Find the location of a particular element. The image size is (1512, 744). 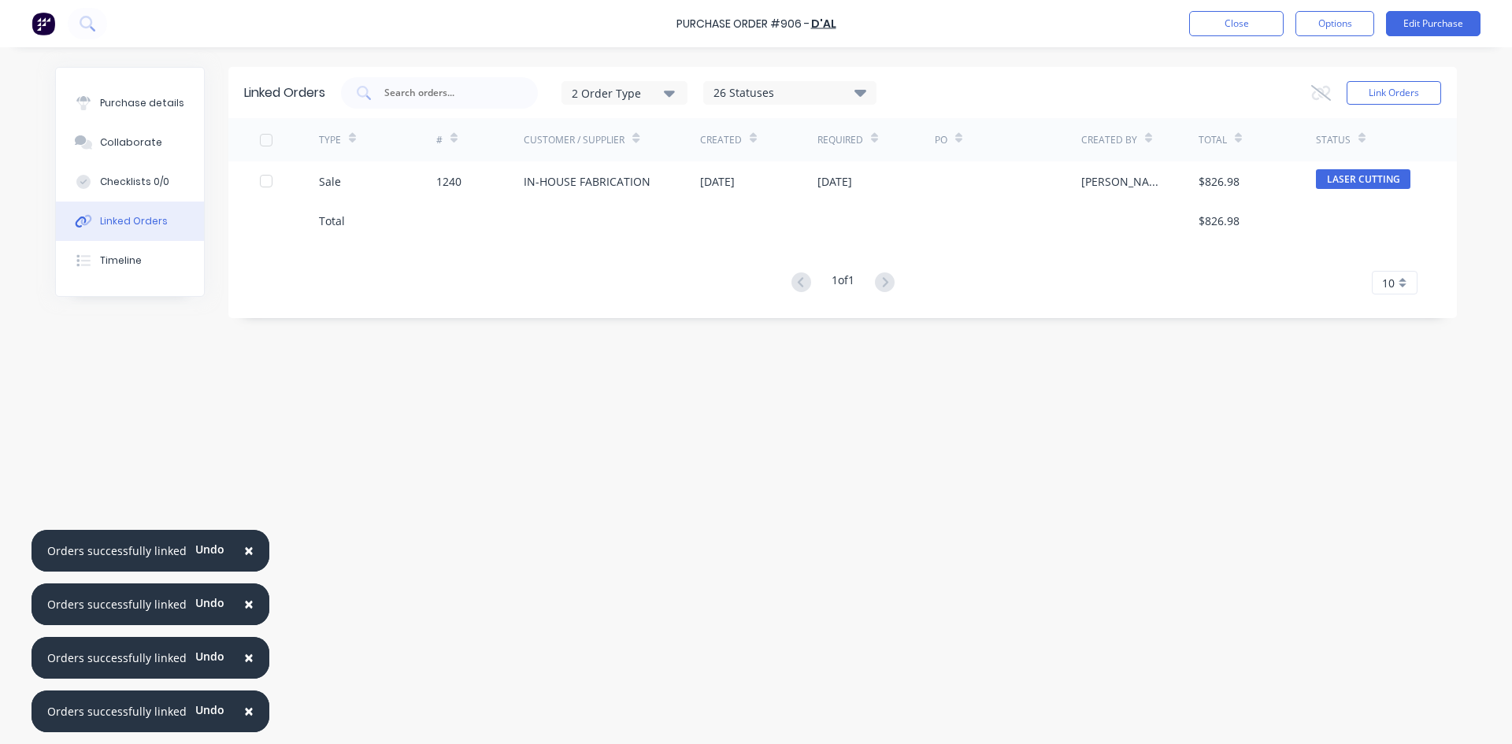

input: Search orders... is located at coordinates (448, 93).